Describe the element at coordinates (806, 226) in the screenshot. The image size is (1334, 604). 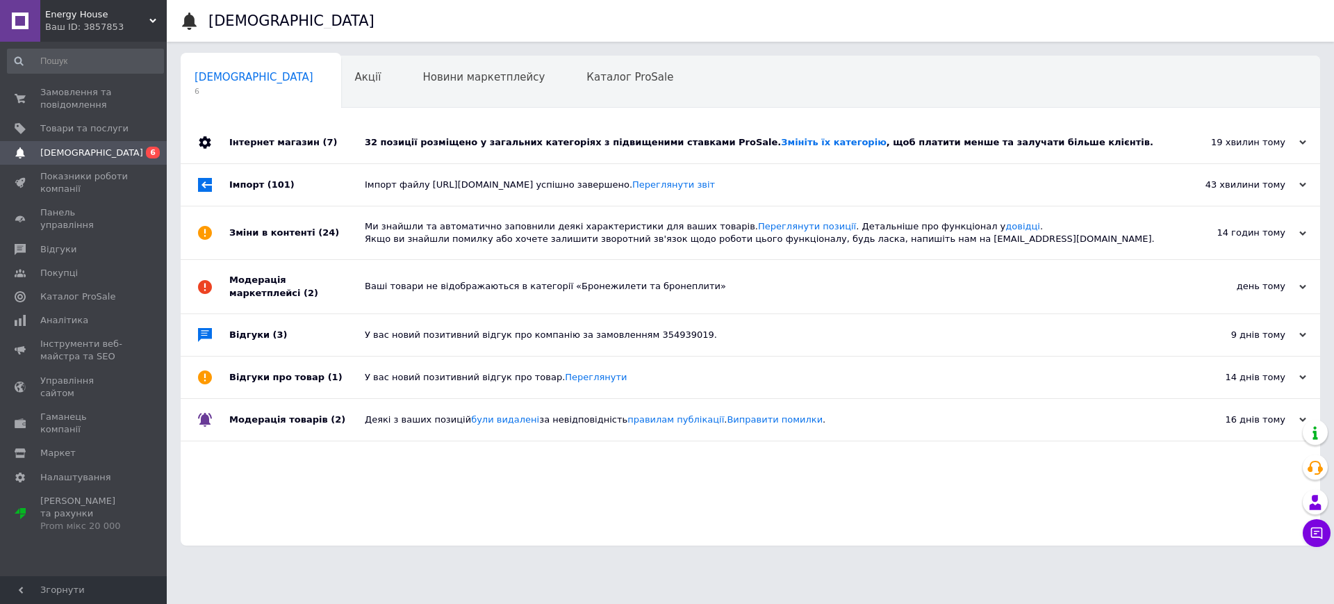
I see `a: Переглянути позиції` at that location.